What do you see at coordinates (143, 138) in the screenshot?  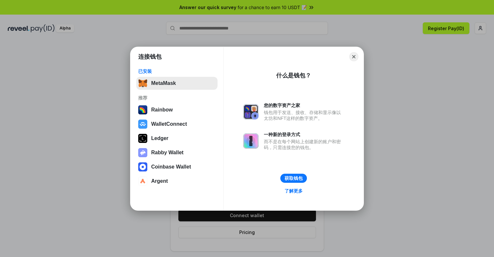 I see `img: svg+xml,%3Csvg%20xmlns%3D%22http%3A%2F%2Fwww.w3.org%2F2000%2Fsvg%22%20width%3D%2228%22%20height%3...` at bounding box center [143, 138].